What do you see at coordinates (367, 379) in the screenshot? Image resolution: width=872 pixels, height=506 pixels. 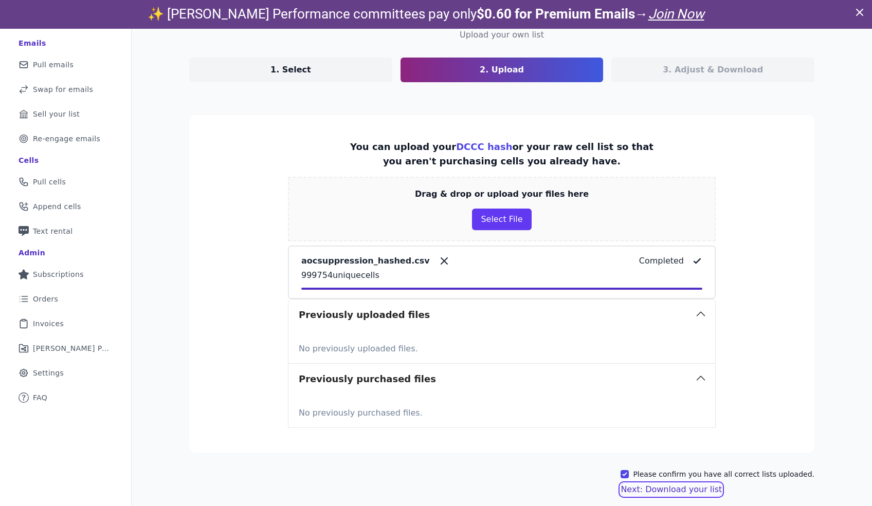 I see `h3: Previously purchased files` at bounding box center [367, 379].